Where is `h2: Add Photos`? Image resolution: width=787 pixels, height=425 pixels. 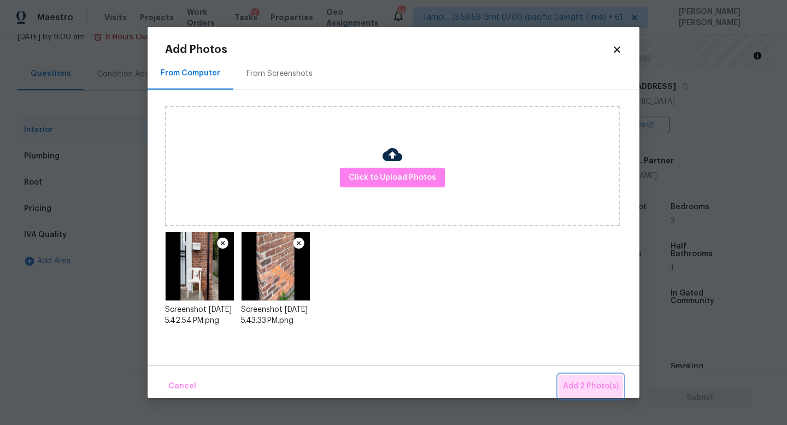 h2: Add Photos is located at coordinates (389, 50).